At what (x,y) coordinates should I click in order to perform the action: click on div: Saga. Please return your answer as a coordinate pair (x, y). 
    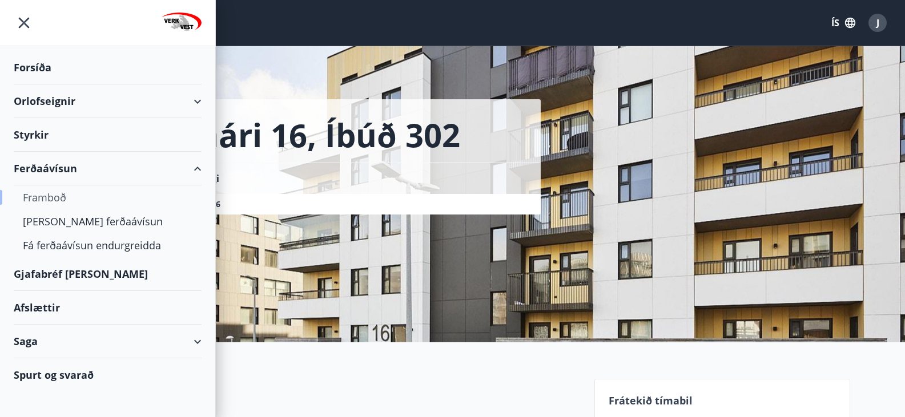
    Looking at the image, I should click on (107, 341).